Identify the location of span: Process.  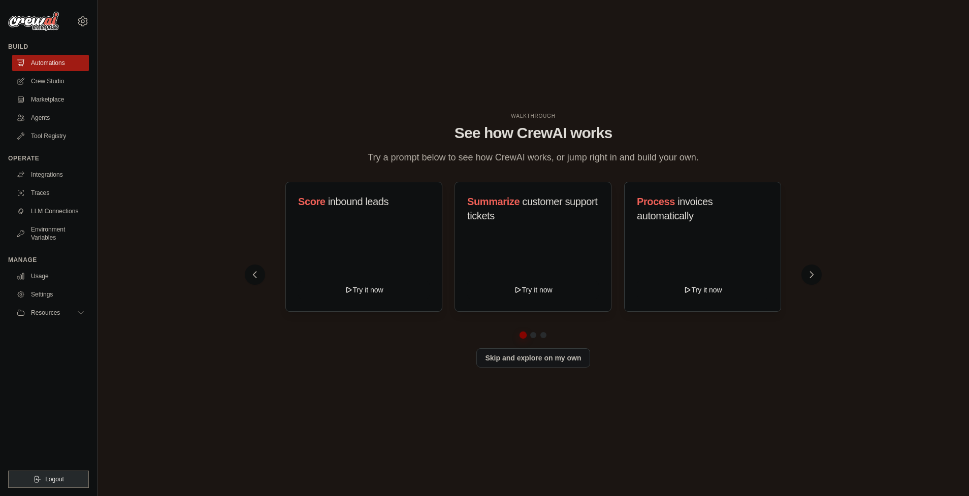
(655, 202).